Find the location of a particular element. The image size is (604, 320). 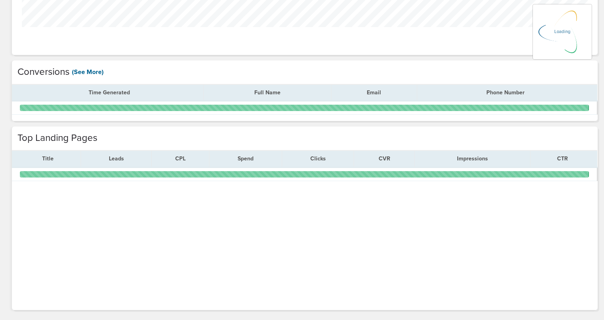

span: Impressions is located at coordinates (473, 158).